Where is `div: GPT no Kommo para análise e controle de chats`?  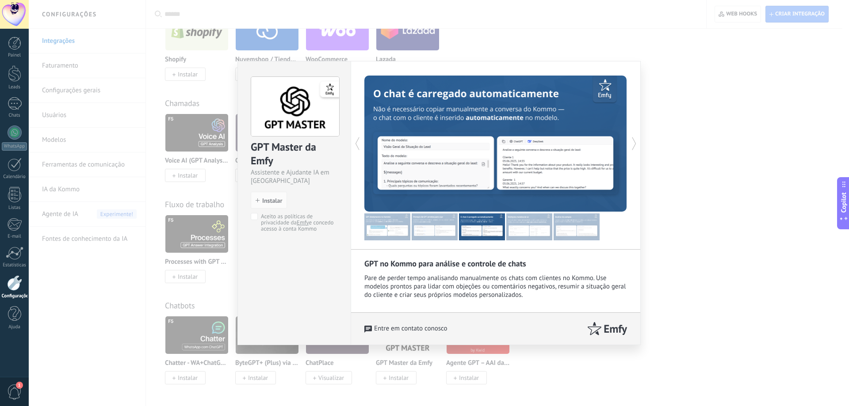 div: GPT no Kommo para análise e controle de chats is located at coordinates (496, 264).